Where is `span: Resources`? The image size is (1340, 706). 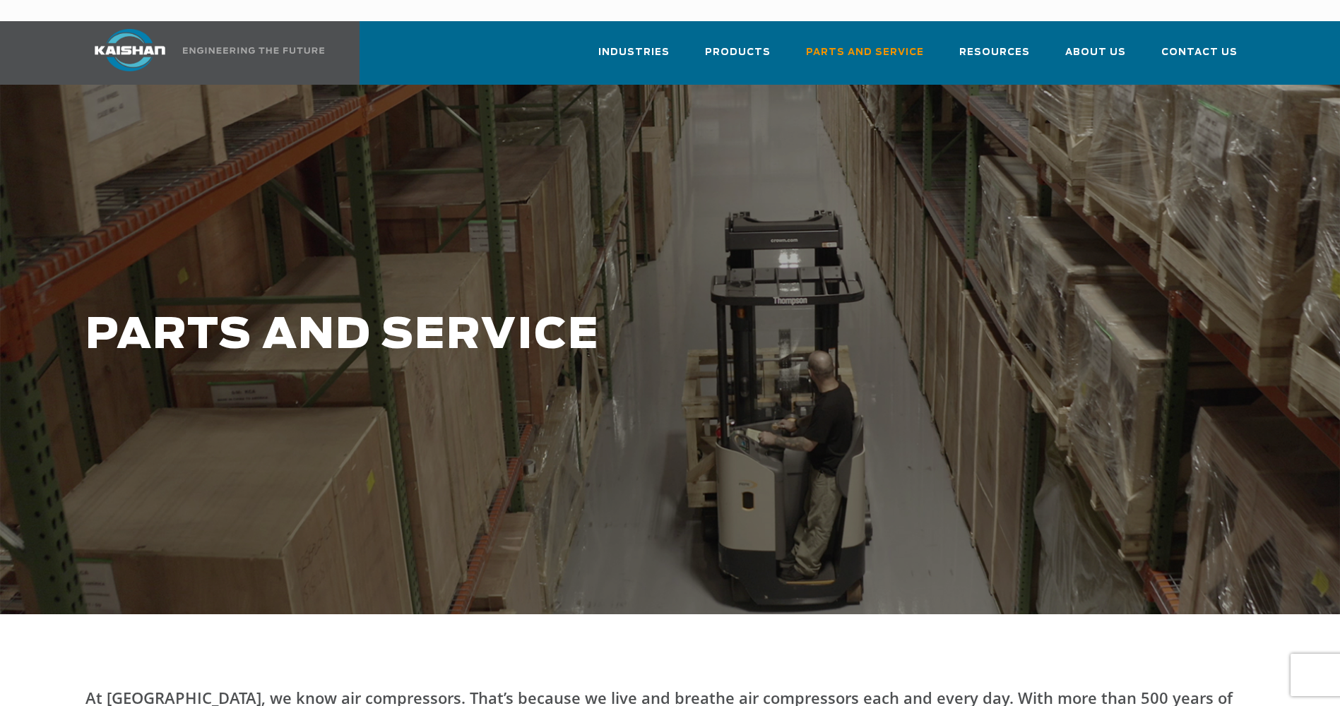
span: Resources is located at coordinates (995, 52).